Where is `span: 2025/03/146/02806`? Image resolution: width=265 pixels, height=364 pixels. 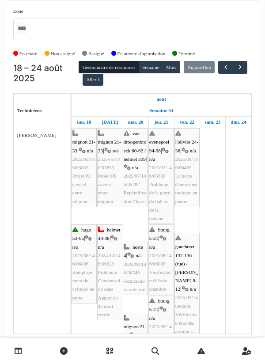
span: 2025/03/146/02806 is located at coordinates (186, 301).